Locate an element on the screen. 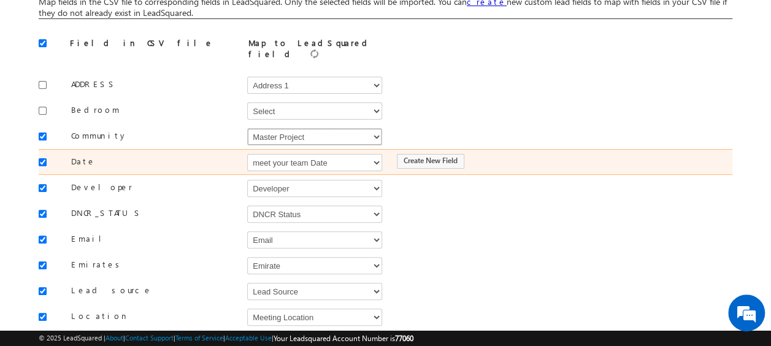 This screenshot has height=346, width=771. textarea: Type your message and hit 'Enter' is located at coordinates (120, 184).